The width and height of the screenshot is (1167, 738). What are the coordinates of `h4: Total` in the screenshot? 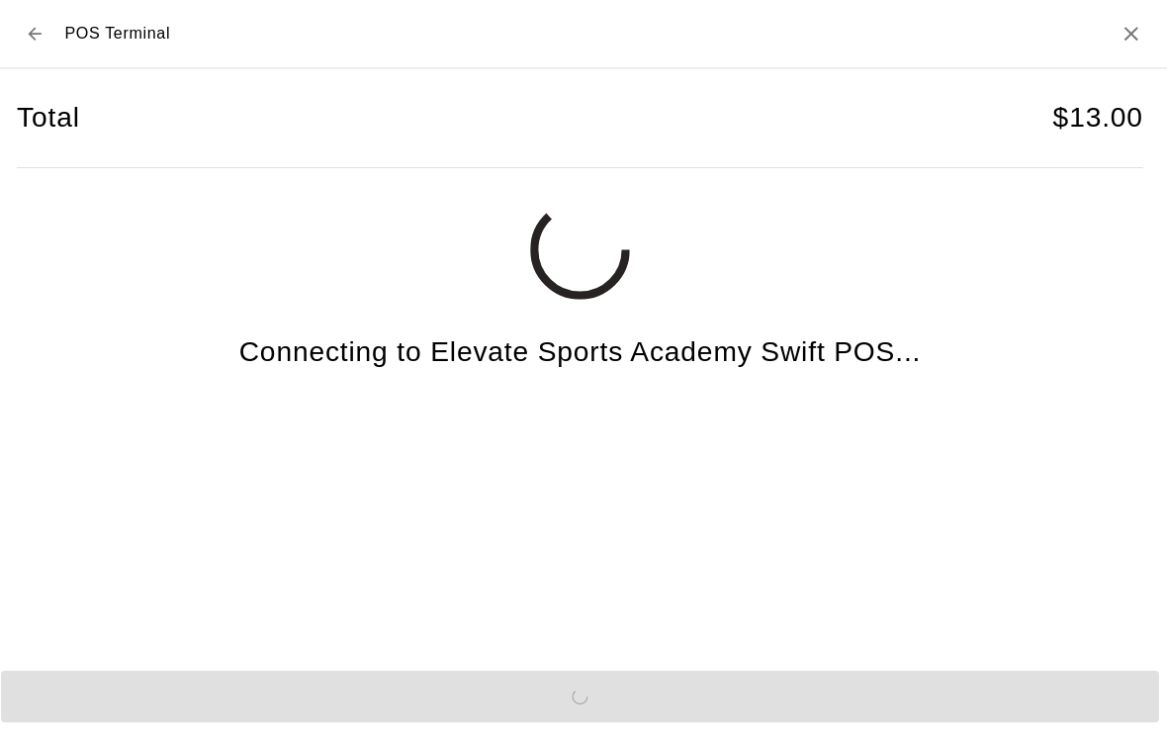 It's located at (54, 117).